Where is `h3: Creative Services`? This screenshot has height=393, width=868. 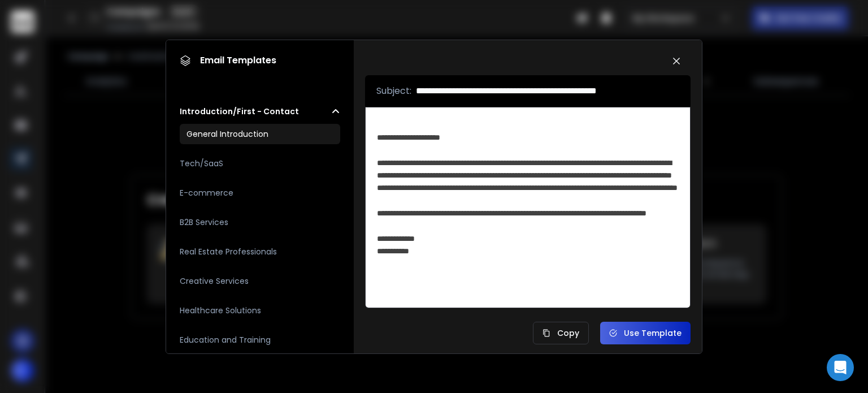
h3: Creative Services is located at coordinates (214, 281).